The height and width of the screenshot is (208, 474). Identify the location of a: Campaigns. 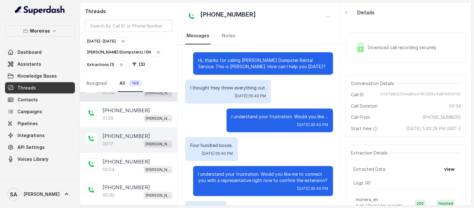
(40, 111).